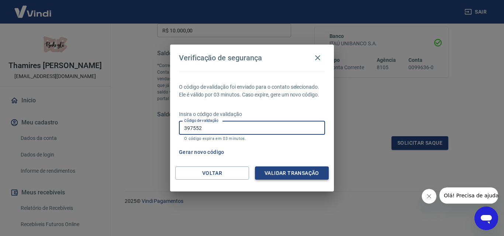 Image resolution: width=504 pixels, height=236 pixels. I want to click on p: Insira o código de validação, so click(252, 114).